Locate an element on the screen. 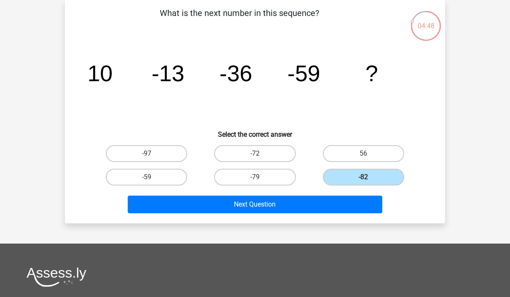 The image size is (510, 297). label: -97 is located at coordinates (146, 154).